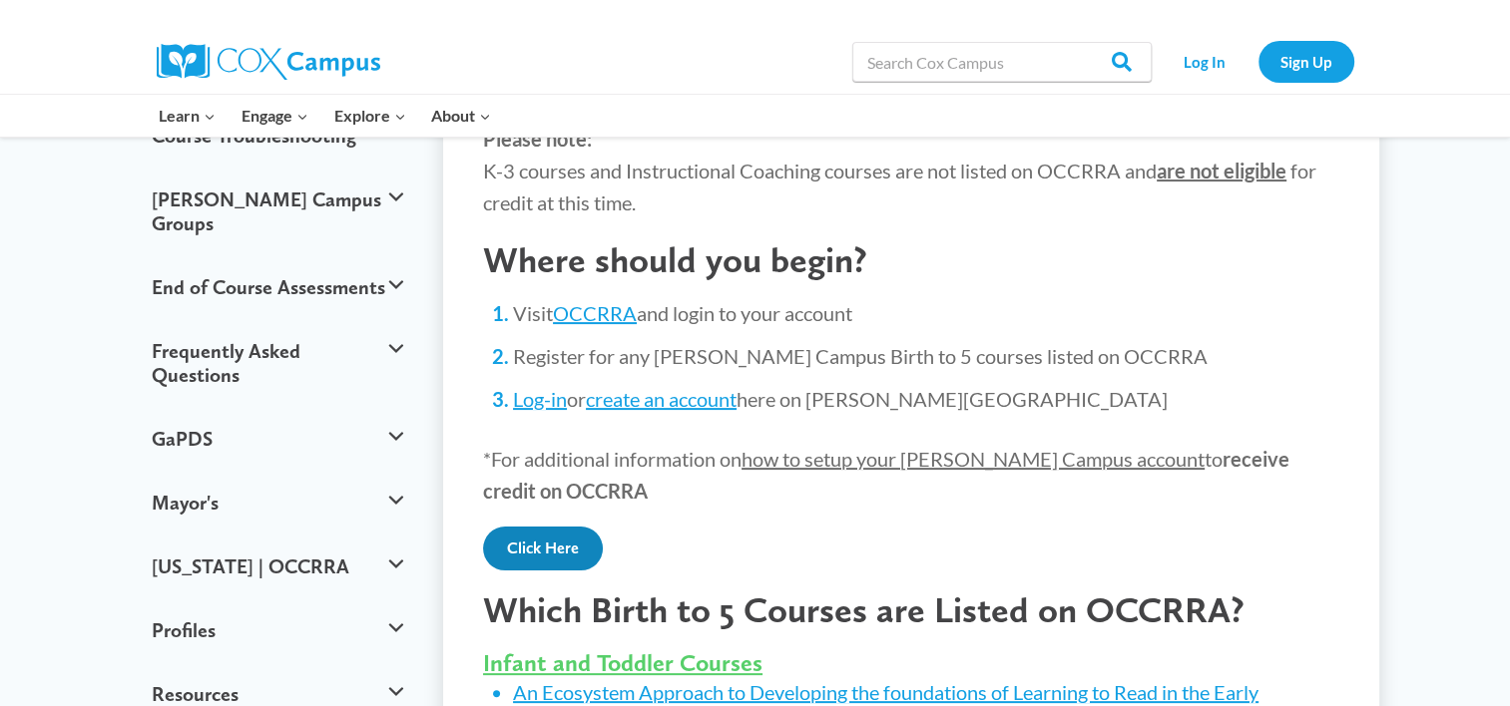  What do you see at coordinates (461, 116) in the screenshot?
I see `button: Child menu of About` at bounding box center [461, 116].